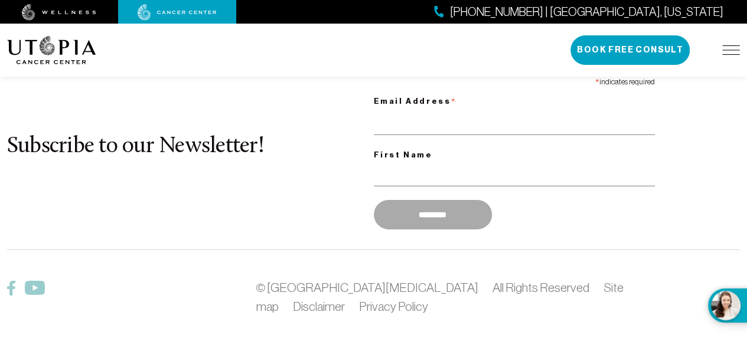 This screenshot has height=345, width=747. Describe the element at coordinates (541, 287) in the screenshot. I see `span: All Rights Reserved` at that location.